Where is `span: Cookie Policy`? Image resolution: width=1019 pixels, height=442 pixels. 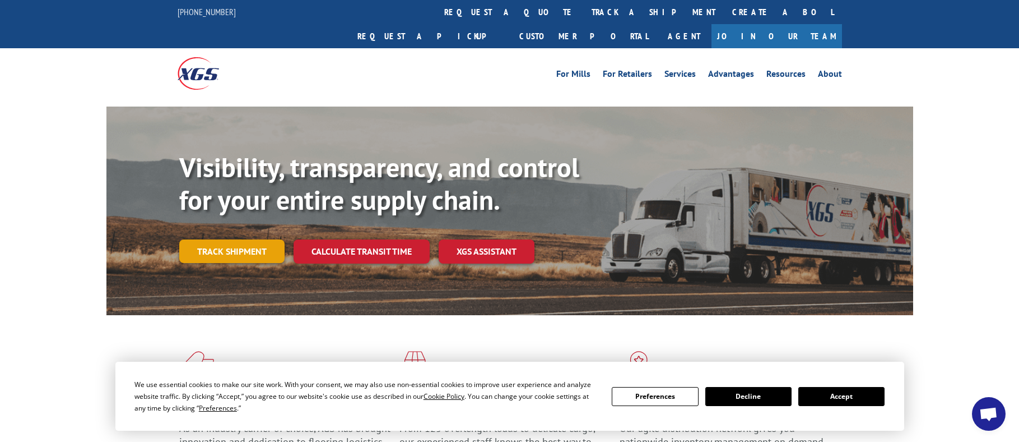
span: Cookie Policy is located at coordinates (444, 396).